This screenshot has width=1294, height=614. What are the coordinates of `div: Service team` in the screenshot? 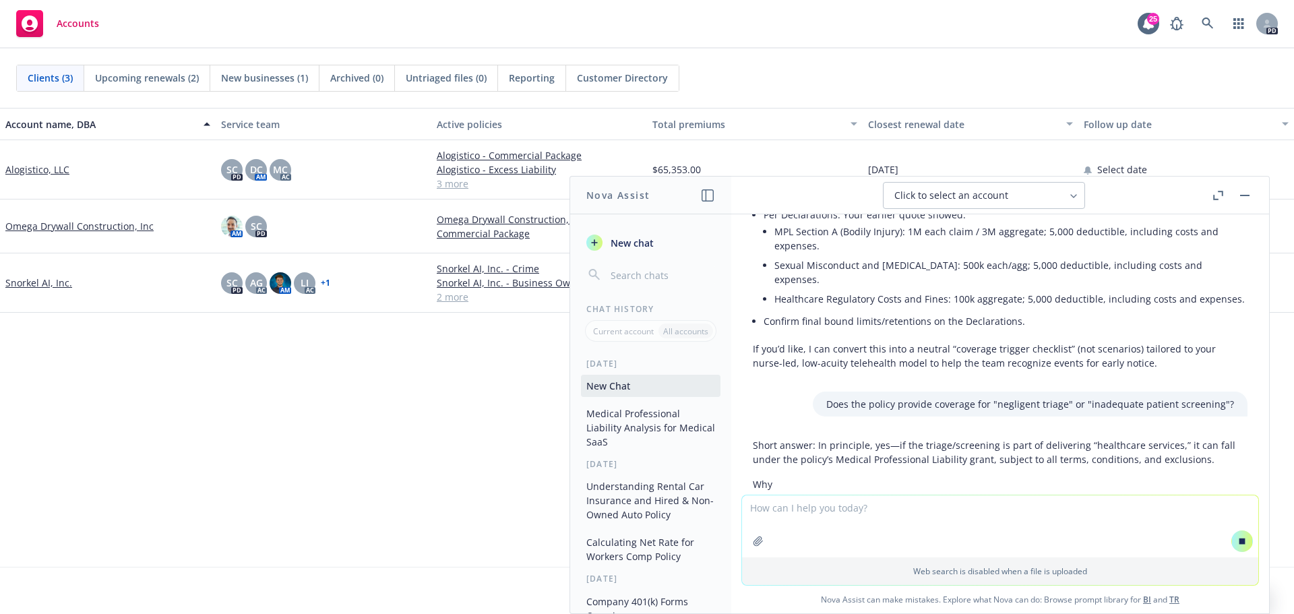 It's located at (323, 124).